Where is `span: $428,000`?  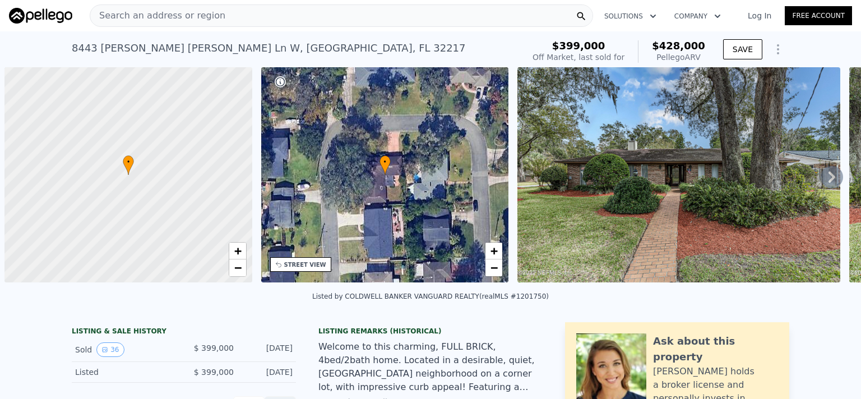 span: $428,000 is located at coordinates (679, 45).